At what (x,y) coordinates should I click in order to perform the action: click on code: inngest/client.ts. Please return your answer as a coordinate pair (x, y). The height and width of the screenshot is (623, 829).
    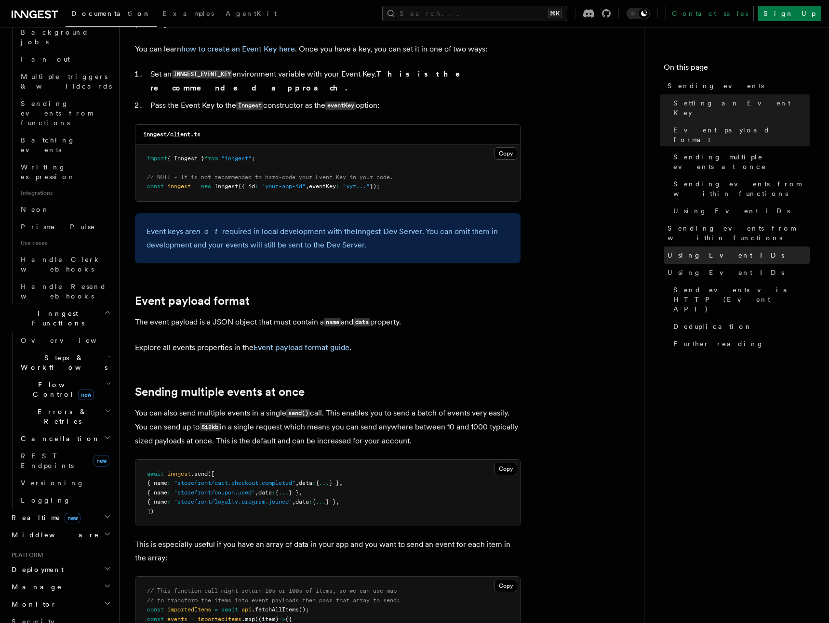
    Looking at the image, I should click on (172, 134).